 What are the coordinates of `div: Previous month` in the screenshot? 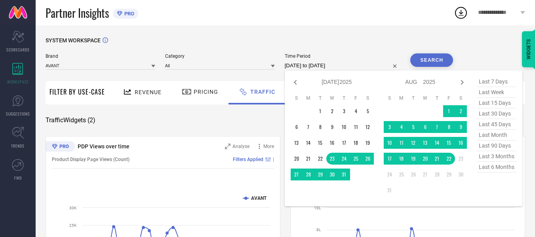 It's located at (296, 82).